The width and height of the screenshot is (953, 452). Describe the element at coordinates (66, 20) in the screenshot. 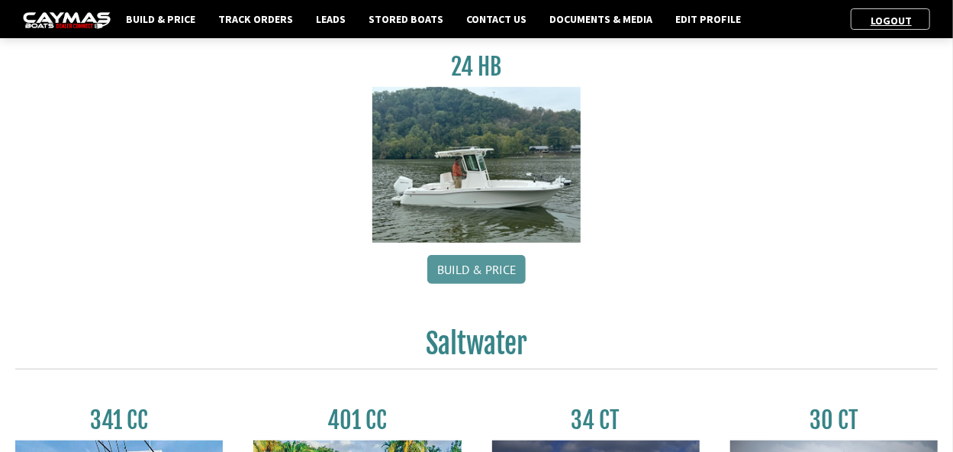

I see `img: caymas-dealer-connect-2ed40d3bc7270c1d8d7ffb4b79bf05adc795679939227970def78ec6f6c03838.gif` at that location.